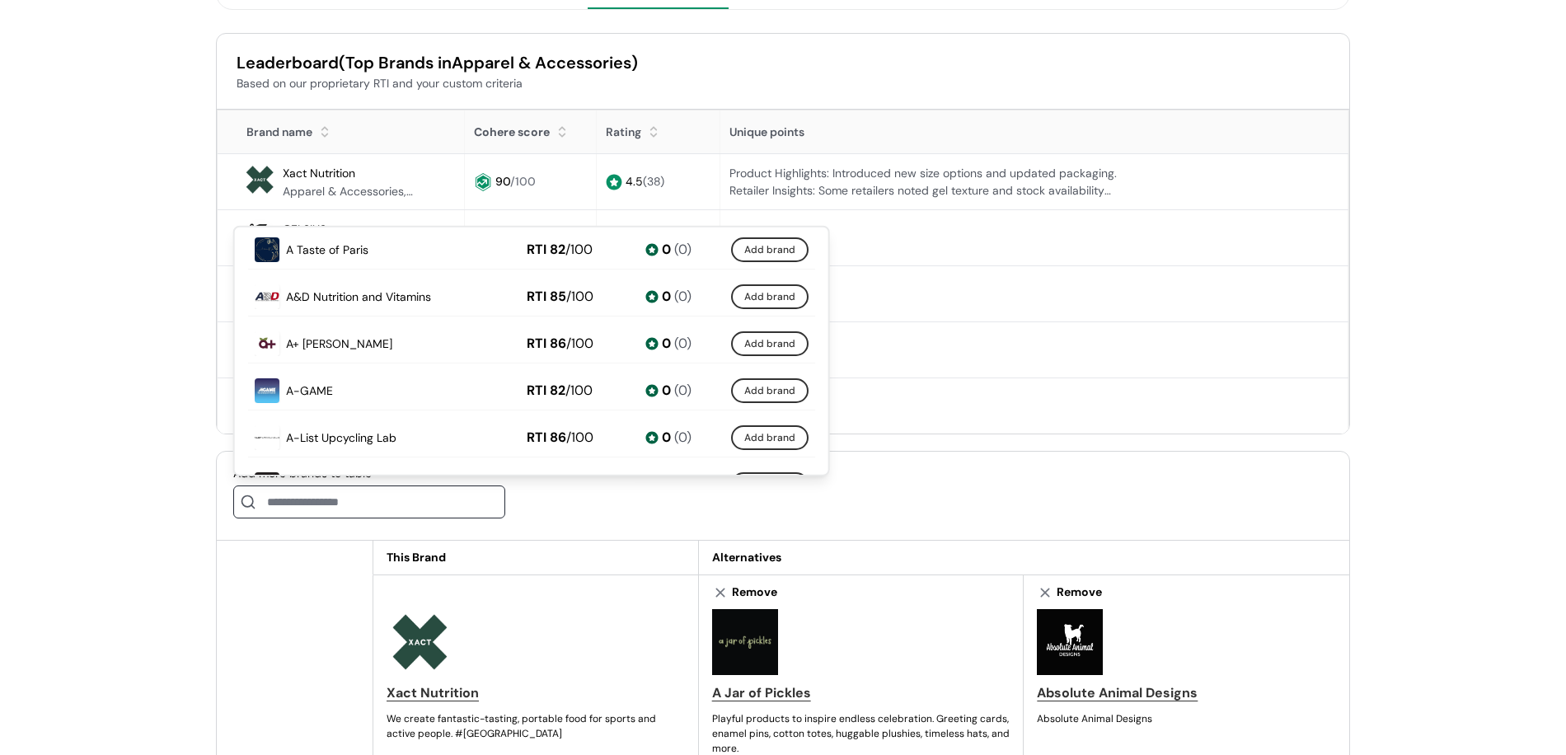 This screenshot has height=755, width=1566. I want to click on div: Rating, so click(623, 132).